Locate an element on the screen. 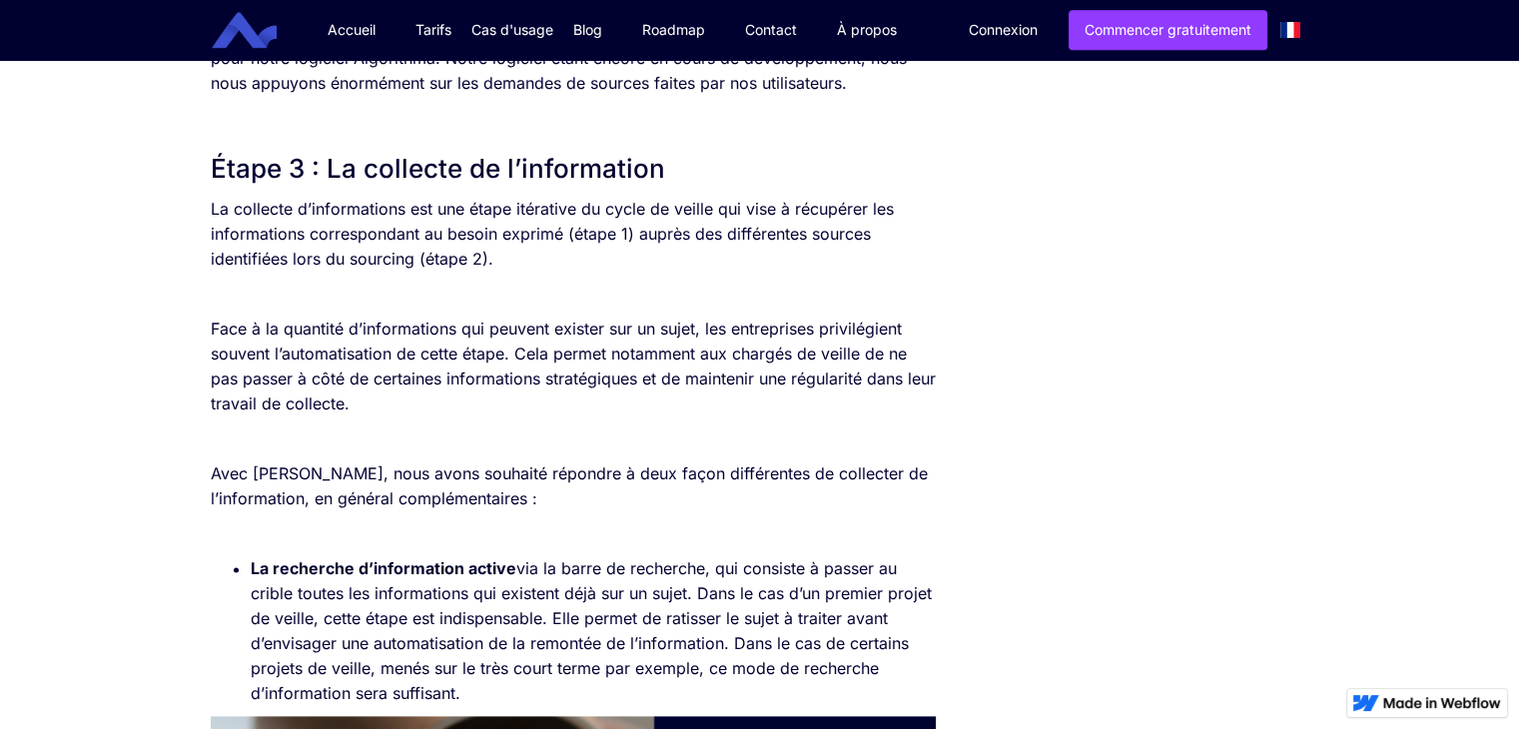 Image resolution: width=1519 pixels, height=729 pixels. a: Commencer gratuitement is located at coordinates (1168, 30).